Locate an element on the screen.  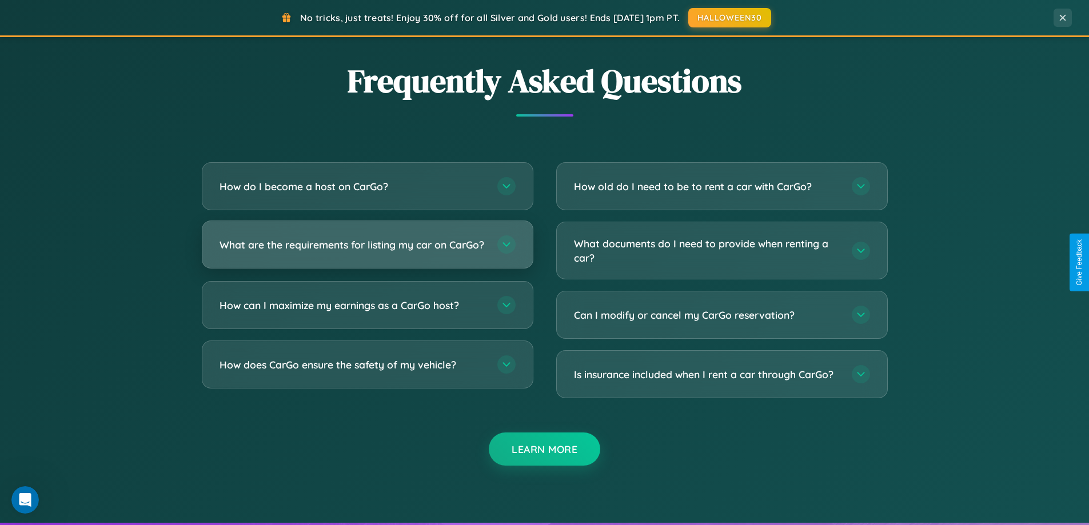
h3: Is insurance included when I rent a car through CarGo? is located at coordinates (707, 374).